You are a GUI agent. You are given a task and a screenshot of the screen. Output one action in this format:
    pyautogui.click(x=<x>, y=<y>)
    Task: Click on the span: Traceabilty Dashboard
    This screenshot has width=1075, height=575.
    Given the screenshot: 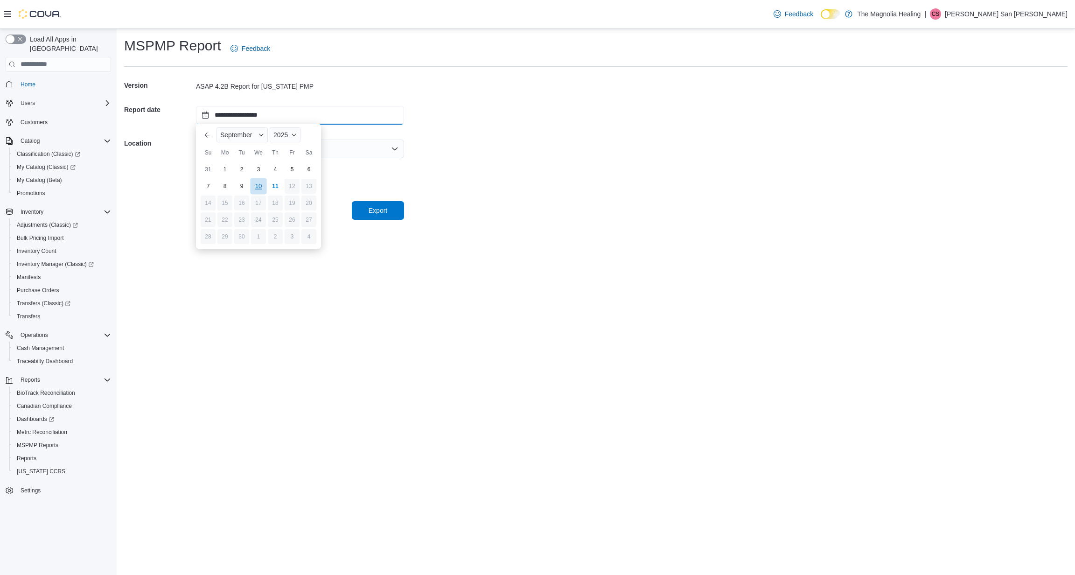 What is the action you would take?
    pyautogui.click(x=62, y=361)
    